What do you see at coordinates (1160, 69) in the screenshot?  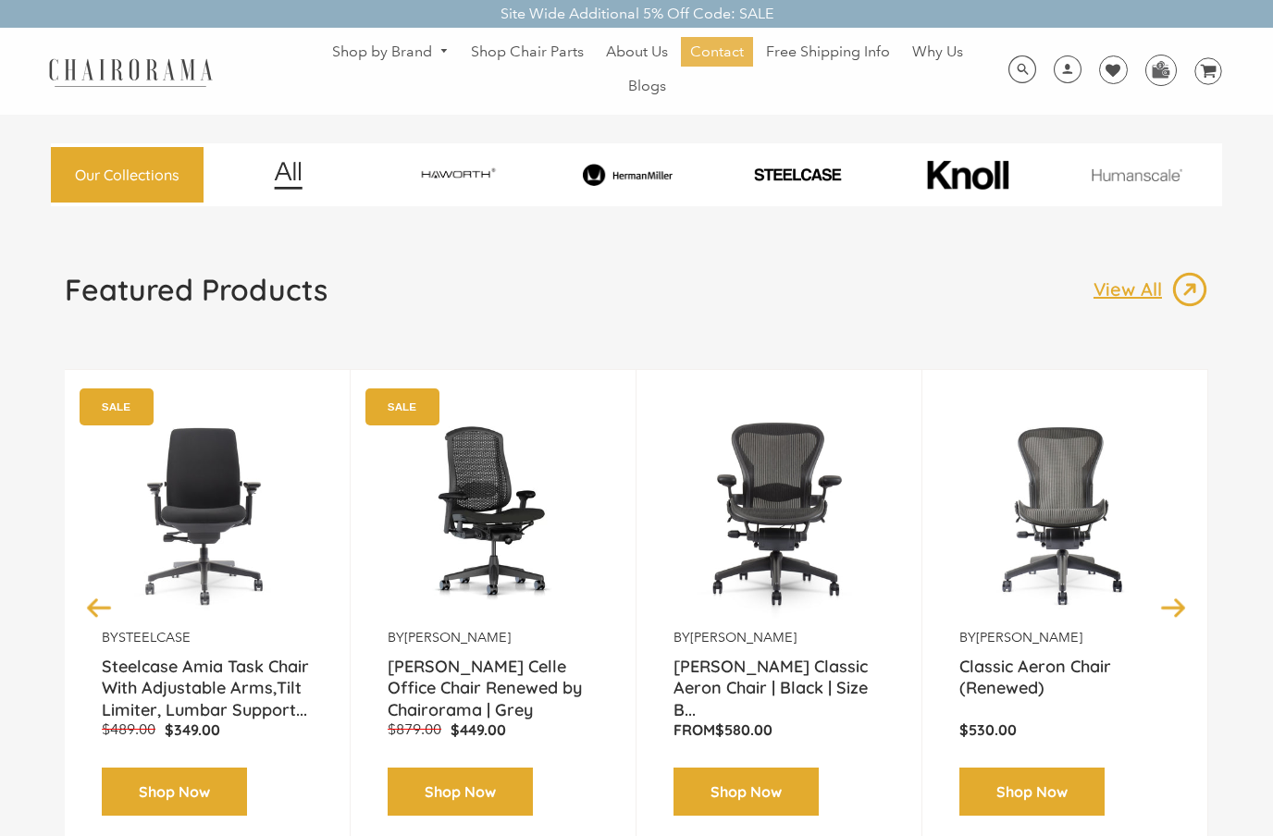 I see `img: WhatsApp_Image_2024-07-12_at_16.23.01.webp` at bounding box center [1160, 69].